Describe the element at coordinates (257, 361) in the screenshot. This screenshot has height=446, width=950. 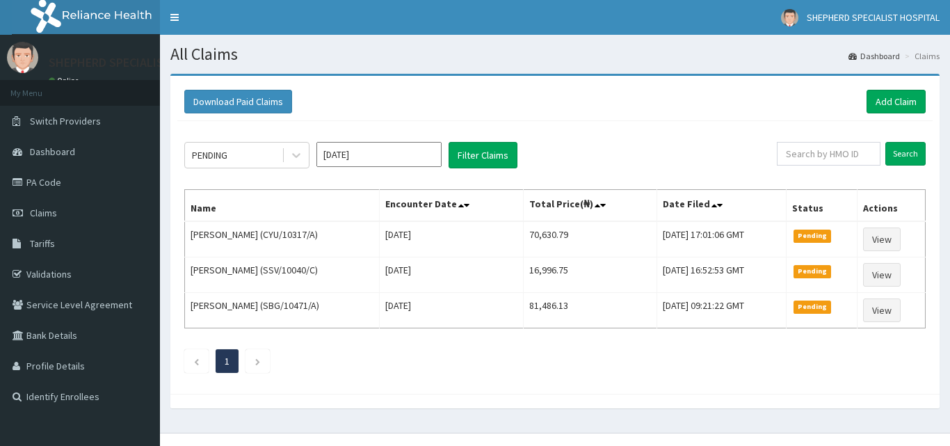
I see `a: Next page` at that location.